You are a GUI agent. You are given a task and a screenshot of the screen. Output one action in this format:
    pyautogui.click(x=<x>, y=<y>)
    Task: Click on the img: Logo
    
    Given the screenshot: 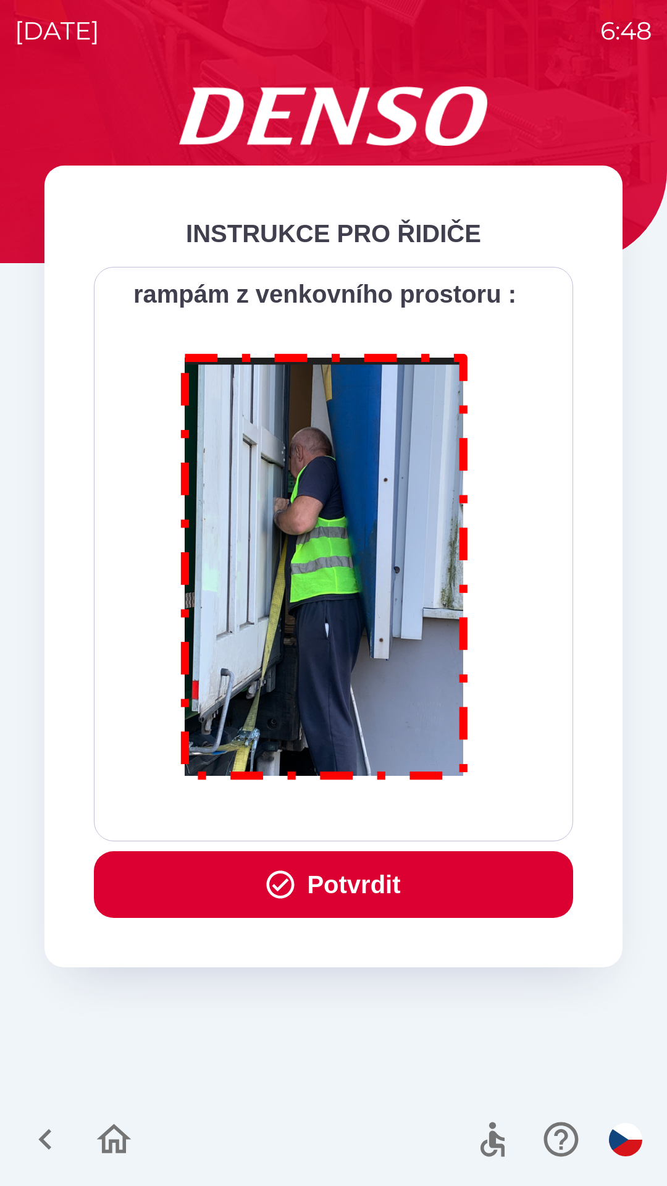 What is the action you would take?
    pyautogui.click(x=334, y=116)
    